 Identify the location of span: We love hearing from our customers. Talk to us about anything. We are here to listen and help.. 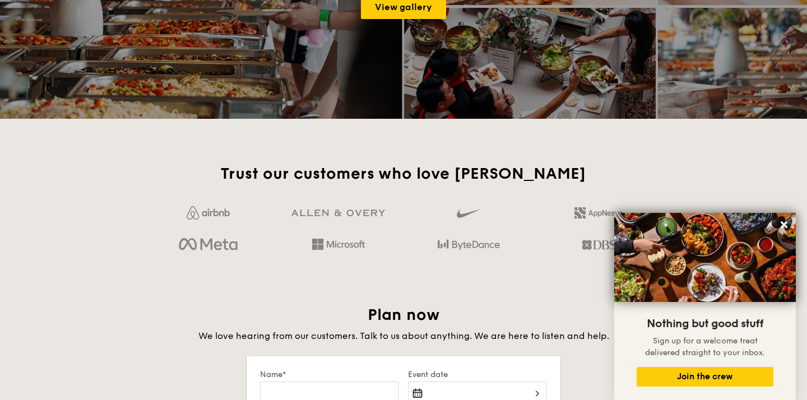
(404, 336).